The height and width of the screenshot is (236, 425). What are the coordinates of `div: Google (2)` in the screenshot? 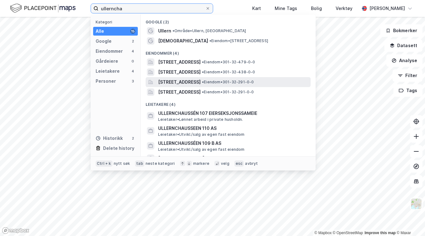 It's located at (228, 20).